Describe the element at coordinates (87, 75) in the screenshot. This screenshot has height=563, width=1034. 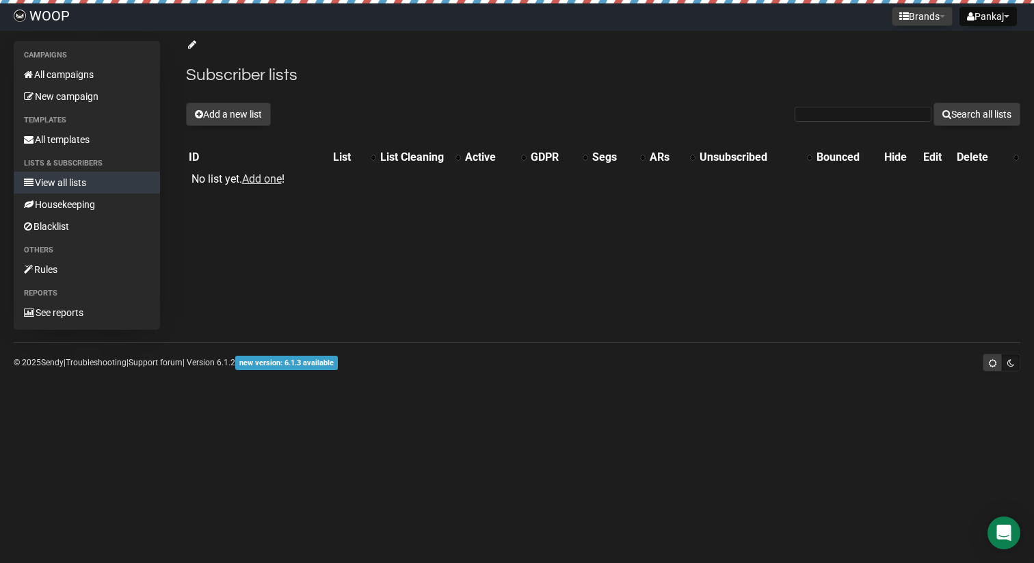
I see `a: All campaigns` at that location.